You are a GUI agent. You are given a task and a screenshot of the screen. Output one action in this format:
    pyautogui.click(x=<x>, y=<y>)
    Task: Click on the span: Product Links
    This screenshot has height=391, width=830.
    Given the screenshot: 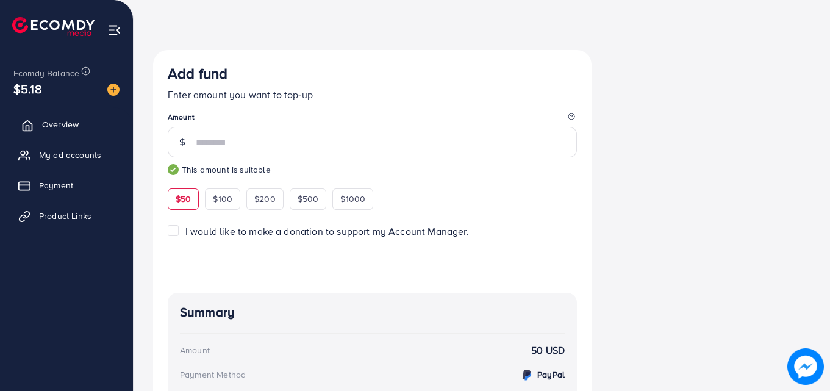 What is the action you would take?
    pyautogui.click(x=65, y=216)
    